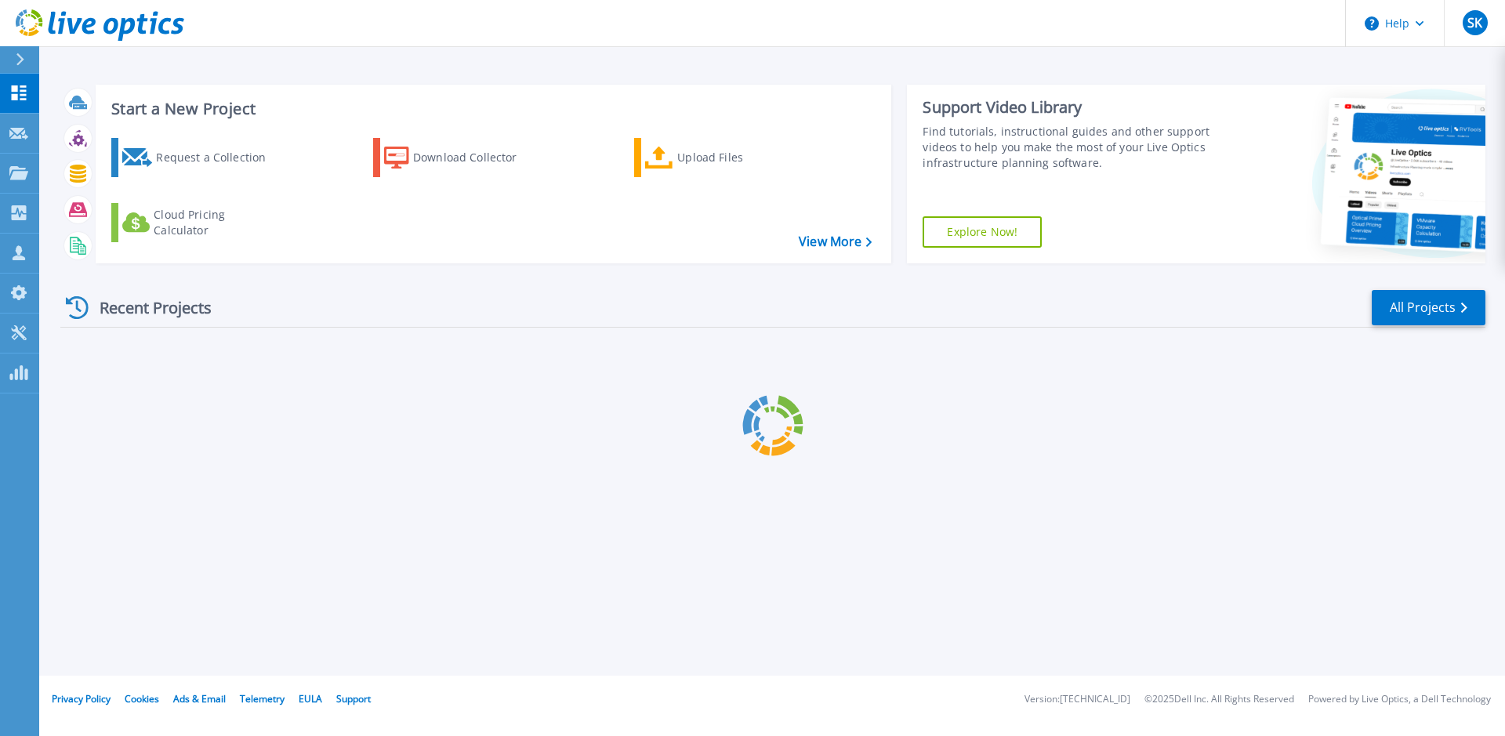 The width and height of the screenshot is (1505, 736). I want to click on div: Cloud Pricing Calculator, so click(216, 223).